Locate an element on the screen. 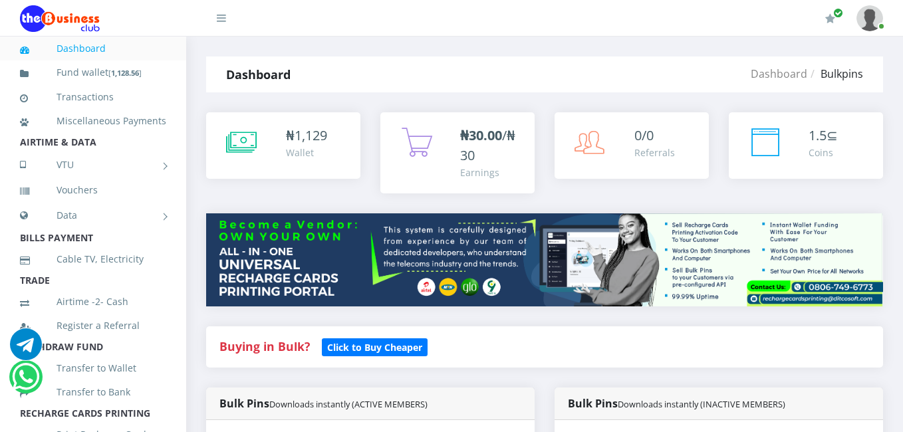  i: Renew/Upgrade Subscription is located at coordinates (830, 19).